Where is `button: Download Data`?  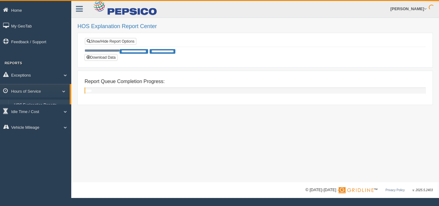 button: Download Data is located at coordinates (101, 58).